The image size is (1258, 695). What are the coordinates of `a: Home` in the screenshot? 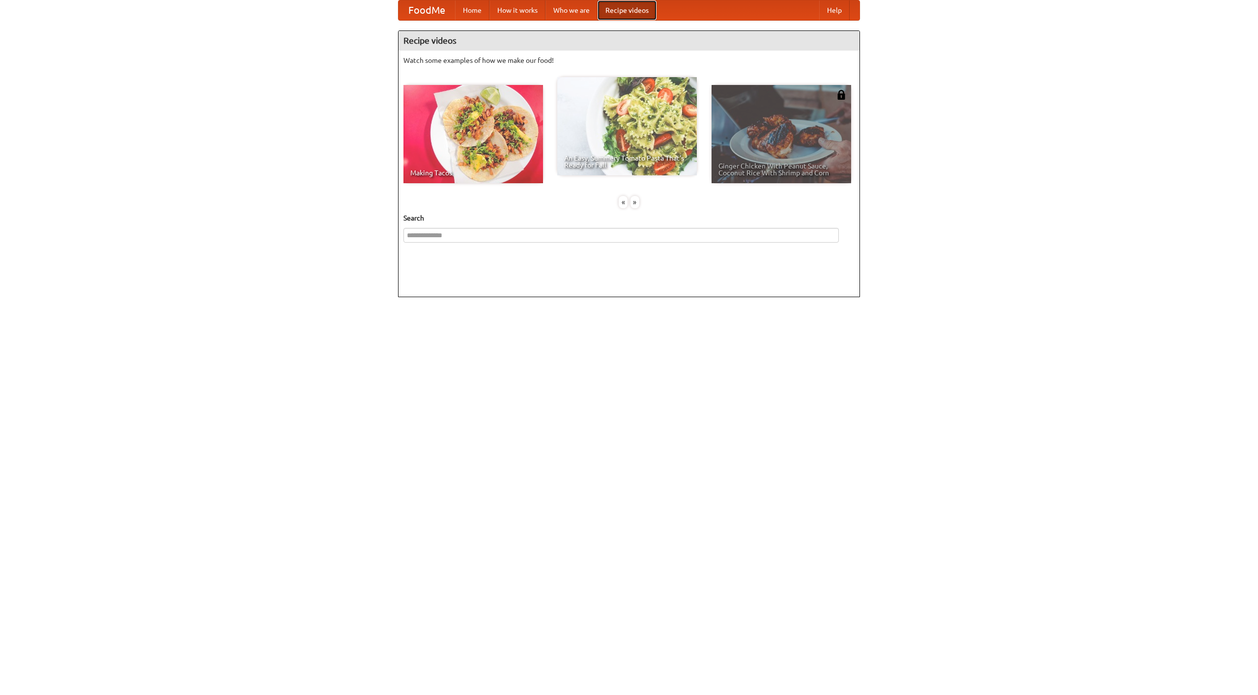 It's located at (472, 10).